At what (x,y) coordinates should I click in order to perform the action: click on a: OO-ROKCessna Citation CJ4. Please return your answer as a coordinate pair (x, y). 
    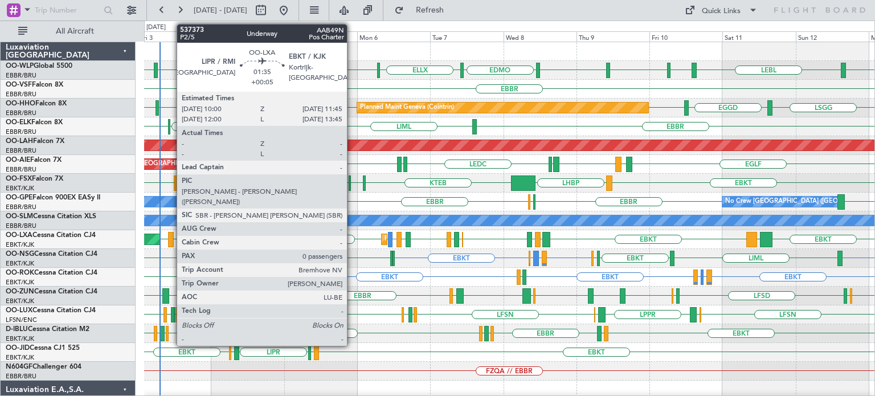
    Looking at the image, I should click on (51, 273).